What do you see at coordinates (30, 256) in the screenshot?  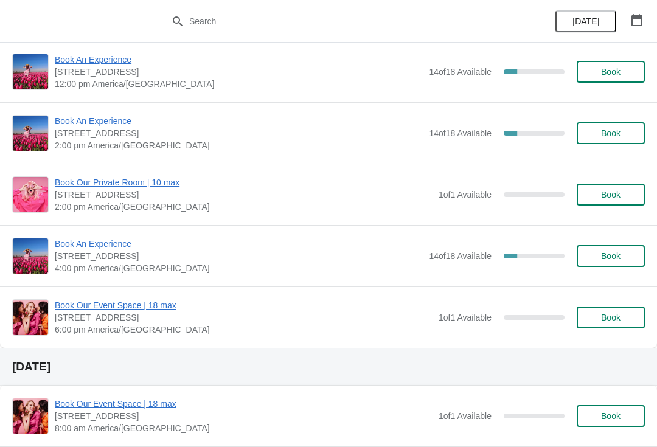 I see `img: Book An Experience | 1815 North Milwaukee Avenue, Chicago, IL, USA | 4:00 pm America/Chicago` at bounding box center [30, 256].